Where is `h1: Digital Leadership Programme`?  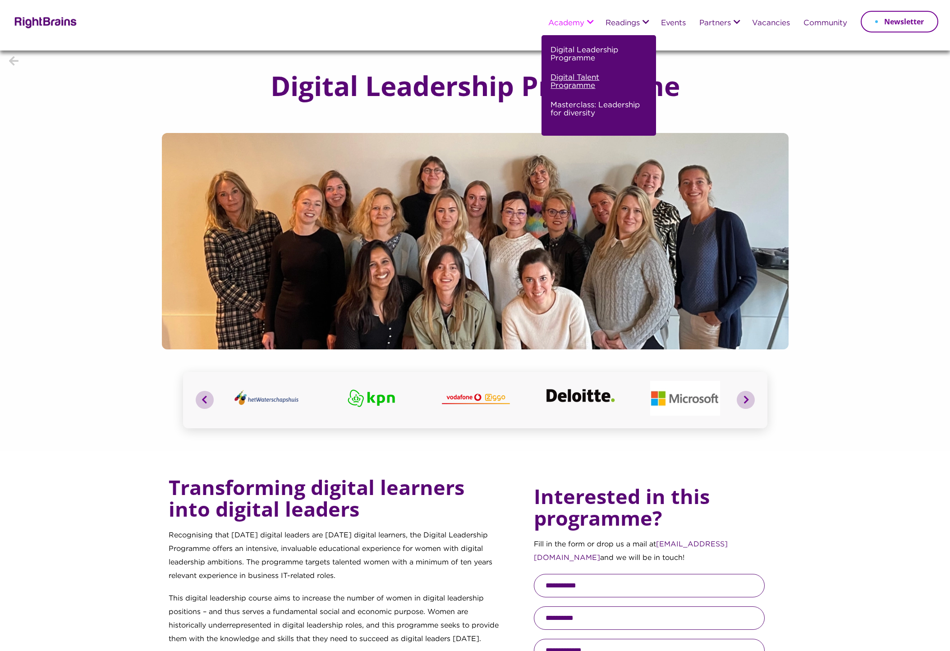
h1: Digital Leadership Programme is located at coordinates (475, 86).